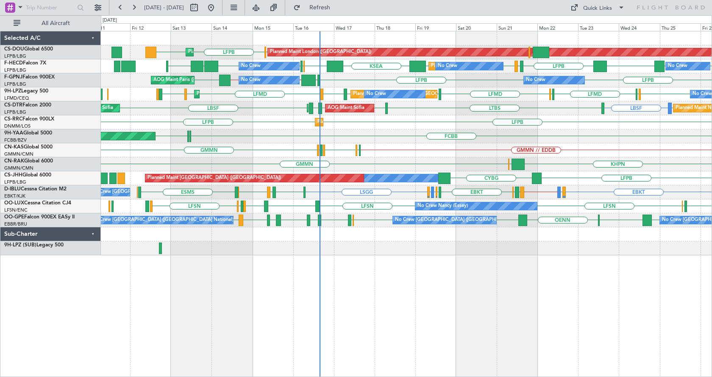 The height and width of the screenshot is (377, 712). I want to click on div: Quick Links, so click(597, 8).